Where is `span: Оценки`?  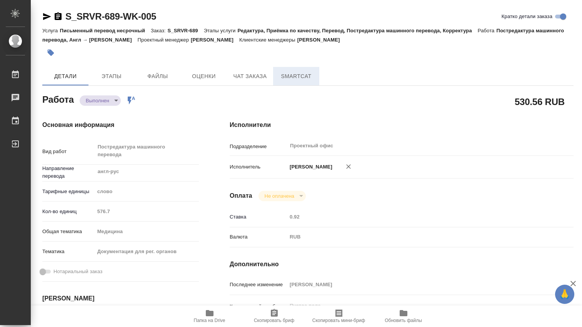
span: Оценки is located at coordinates (204, 76).